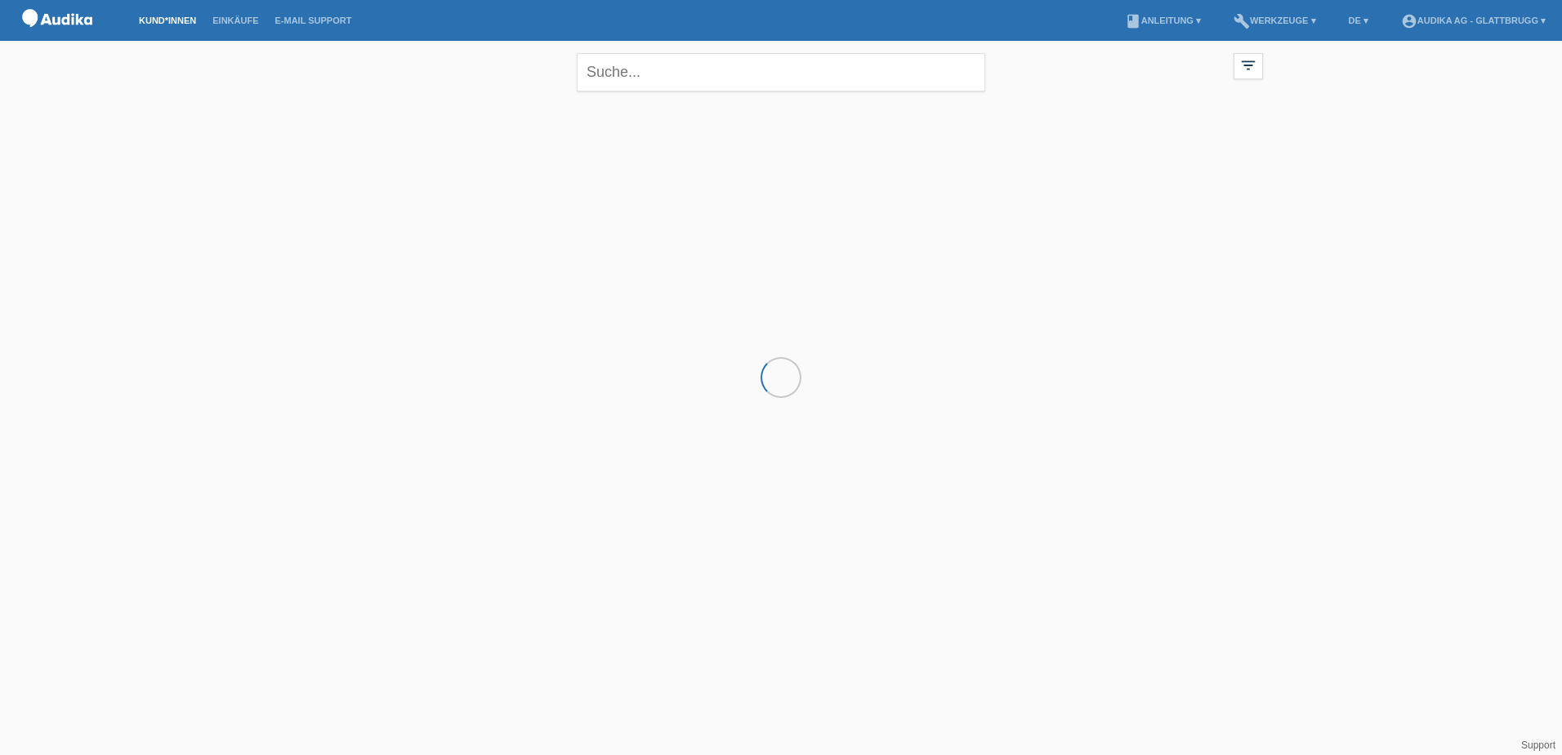  Describe the element at coordinates (1133, 21) in the screenshot. I see `i: book` at that location.